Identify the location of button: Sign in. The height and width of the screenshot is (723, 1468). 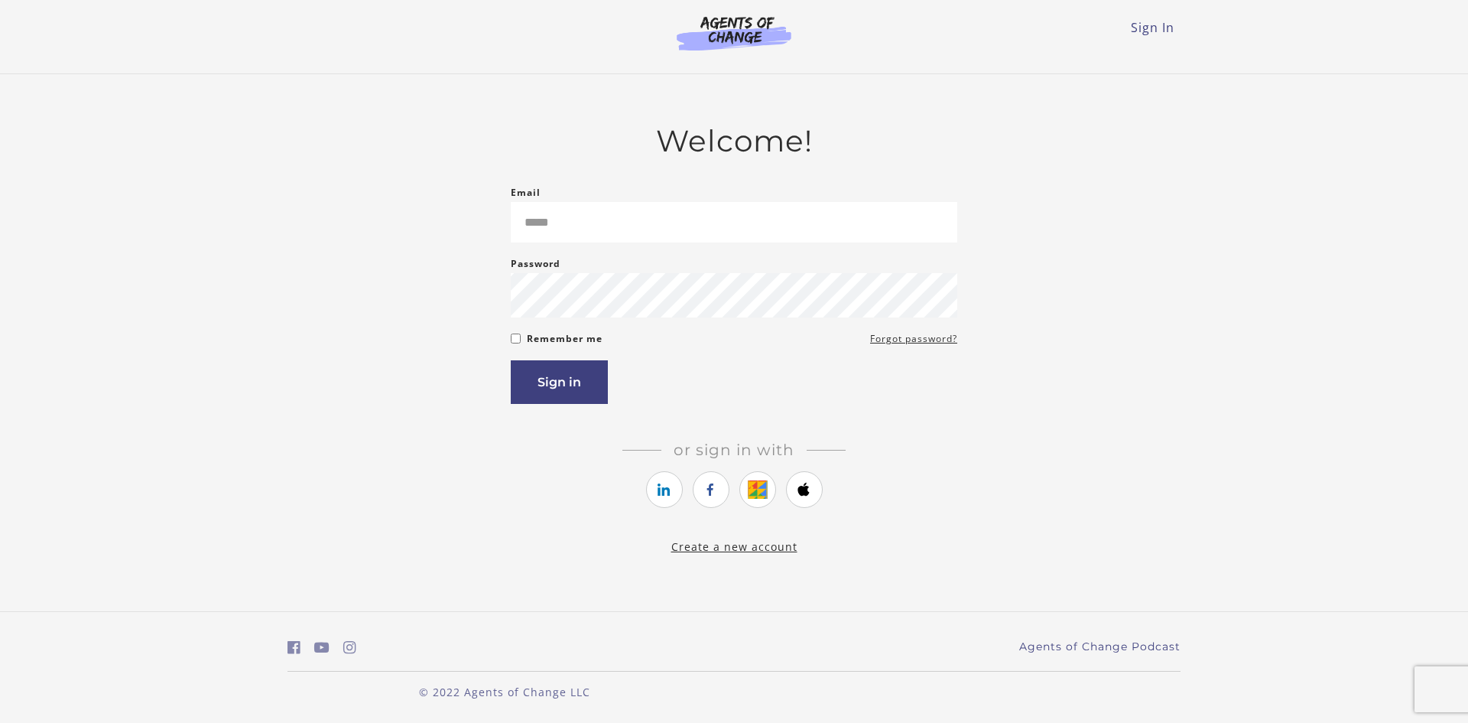
(559, 382).